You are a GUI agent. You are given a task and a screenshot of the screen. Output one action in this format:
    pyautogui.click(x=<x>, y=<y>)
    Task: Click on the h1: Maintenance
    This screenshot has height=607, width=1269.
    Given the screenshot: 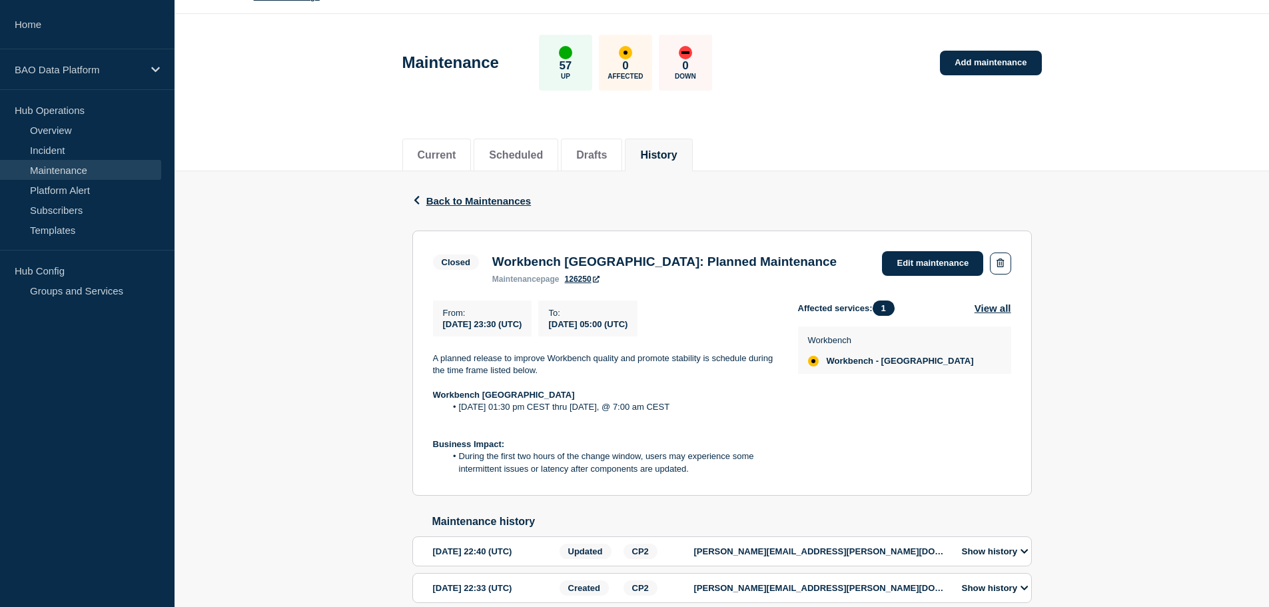 What is the action you would take?
    pyautogui.click(x=450, y=63)
    